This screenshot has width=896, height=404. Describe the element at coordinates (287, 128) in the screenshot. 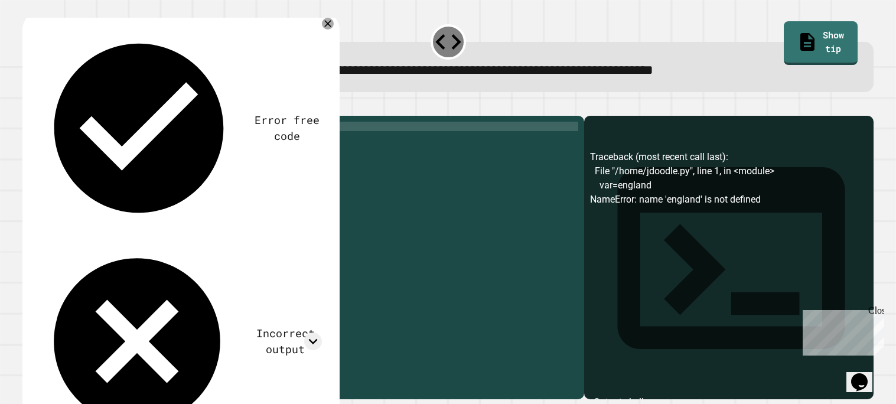

I see `div: Error free code` at that location.